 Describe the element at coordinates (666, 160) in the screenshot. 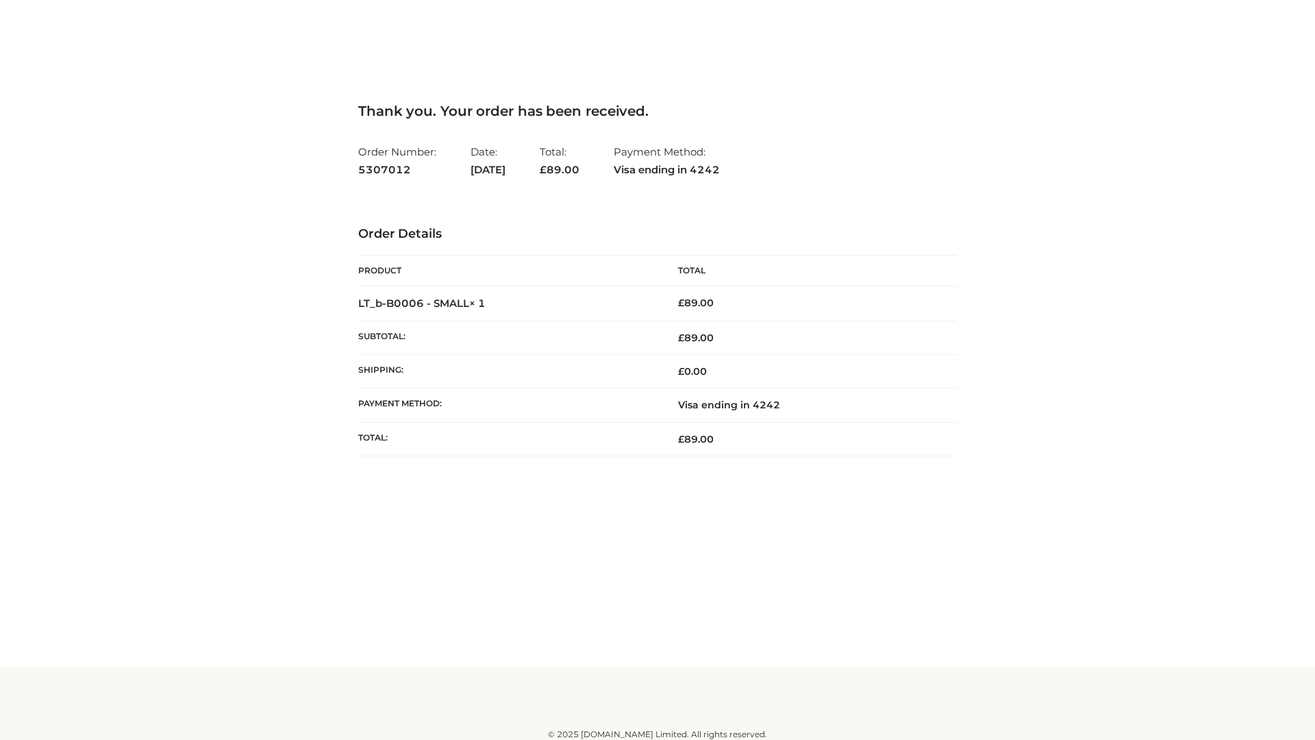

I see `li: Payment Method:` at that location.